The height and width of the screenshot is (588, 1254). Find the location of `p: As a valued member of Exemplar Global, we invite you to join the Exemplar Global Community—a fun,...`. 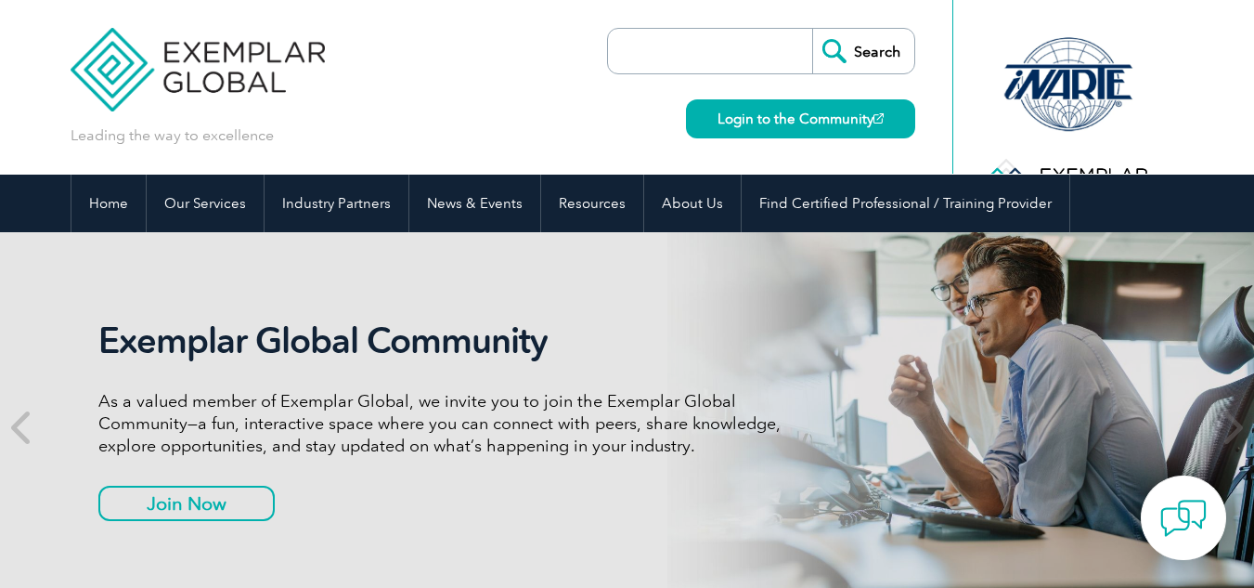

p: As a valued member of Exemplar Global, we invite you to join the Exemplar Global Community—a fun,... is located at coordinates (446, 423).